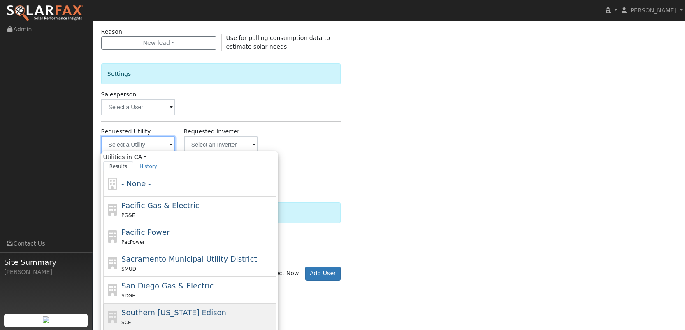 The image size is (685, 330). I want to click on img: SolarFax, so click(45, 13).